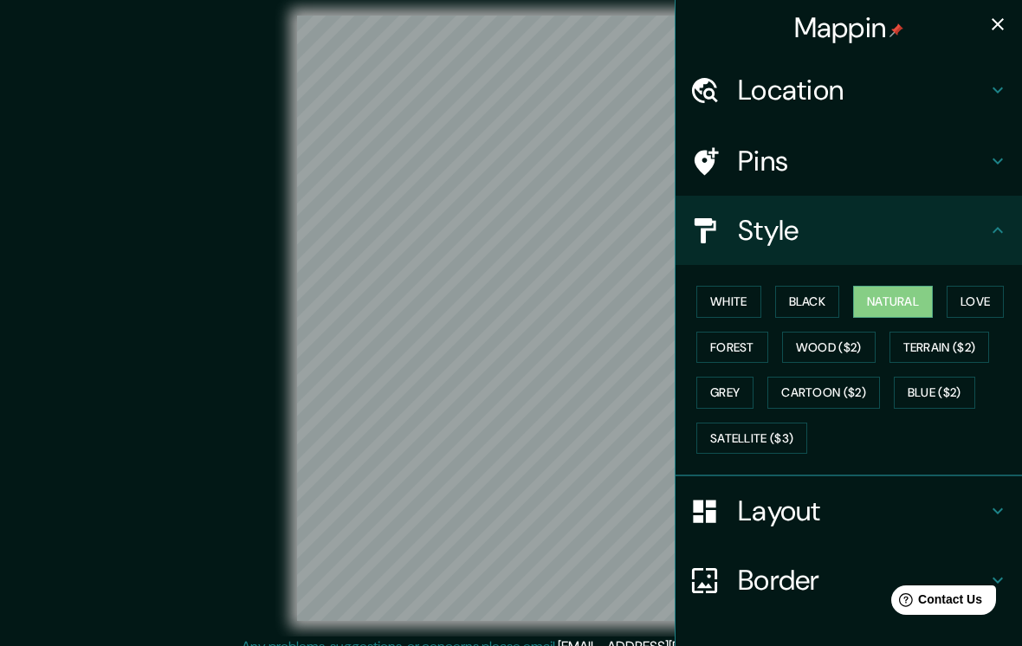 The width and height of the screenshot is (1022, 646). Describe the element at coordinates (863, 580) in the screenshot. I see `h4: Border` at that location.